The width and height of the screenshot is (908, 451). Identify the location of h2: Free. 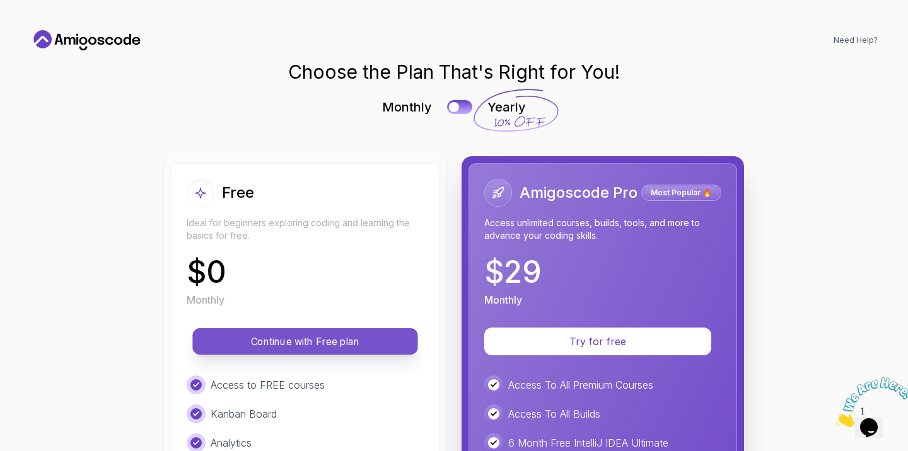
(238, 193).